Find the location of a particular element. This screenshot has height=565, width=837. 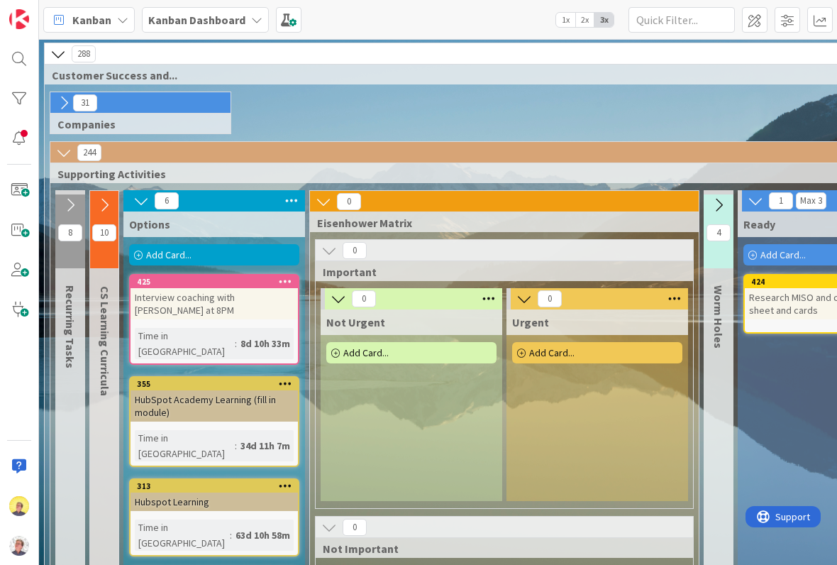

span: Options is located at coordinates (150, 224).